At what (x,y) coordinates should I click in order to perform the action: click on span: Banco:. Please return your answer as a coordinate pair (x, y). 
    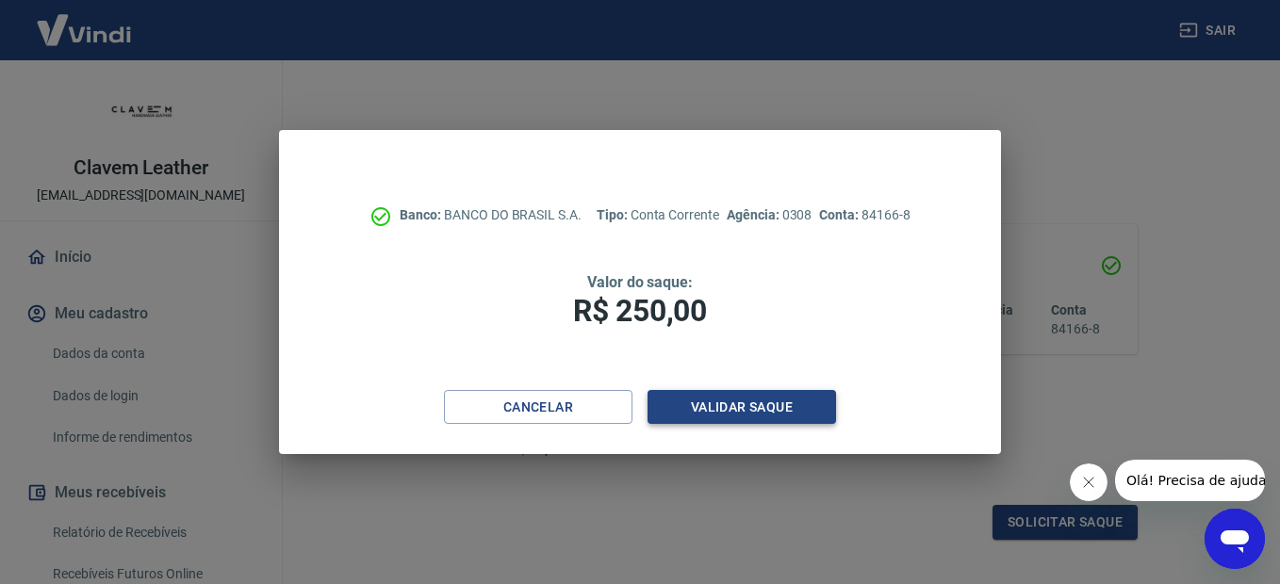
    Looking at the image, I should click on (421, 215).